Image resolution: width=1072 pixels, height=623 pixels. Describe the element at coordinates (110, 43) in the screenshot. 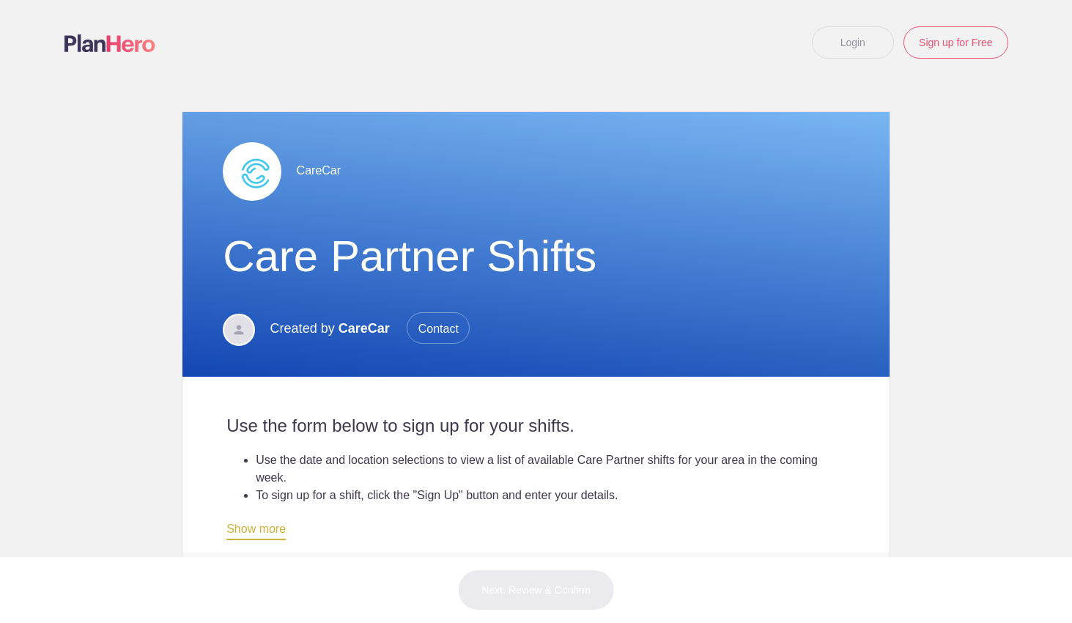

I see `img: Logo main planhero` at that location.